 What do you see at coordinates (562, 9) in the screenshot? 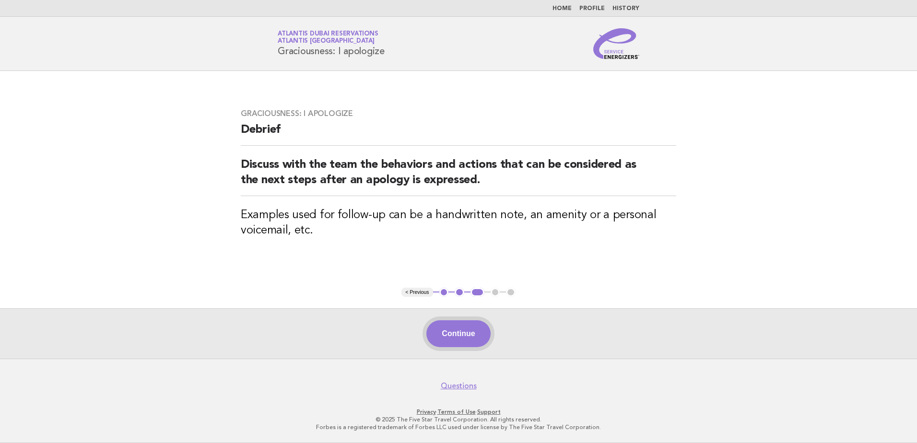
I see `a: Home` at bounding box center [562, 9].